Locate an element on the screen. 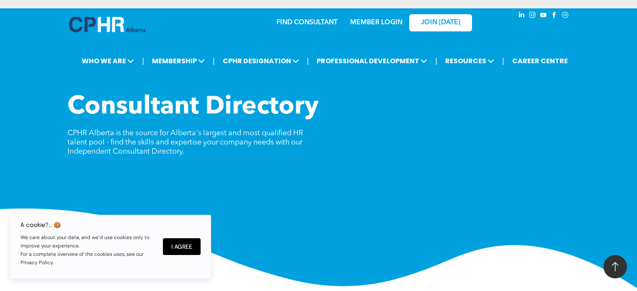 This screenshot has width=637, height=291. span: RESOURCES is located at coordinates (469, 61).